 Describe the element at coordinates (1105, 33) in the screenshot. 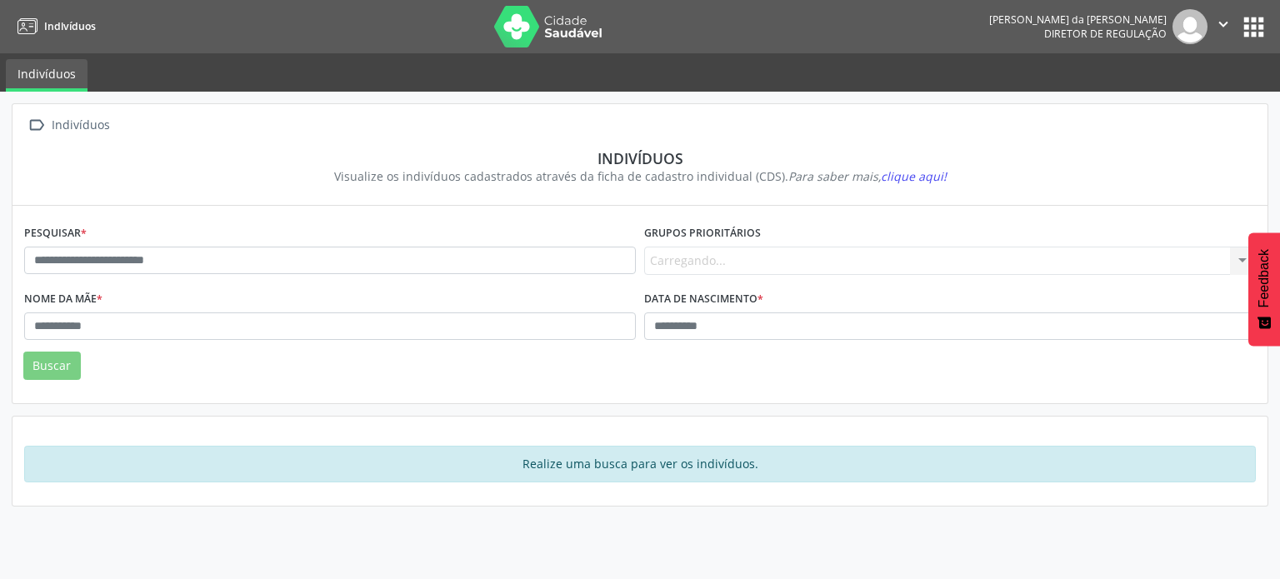

I see `span: Diretor de regulação` at that location.